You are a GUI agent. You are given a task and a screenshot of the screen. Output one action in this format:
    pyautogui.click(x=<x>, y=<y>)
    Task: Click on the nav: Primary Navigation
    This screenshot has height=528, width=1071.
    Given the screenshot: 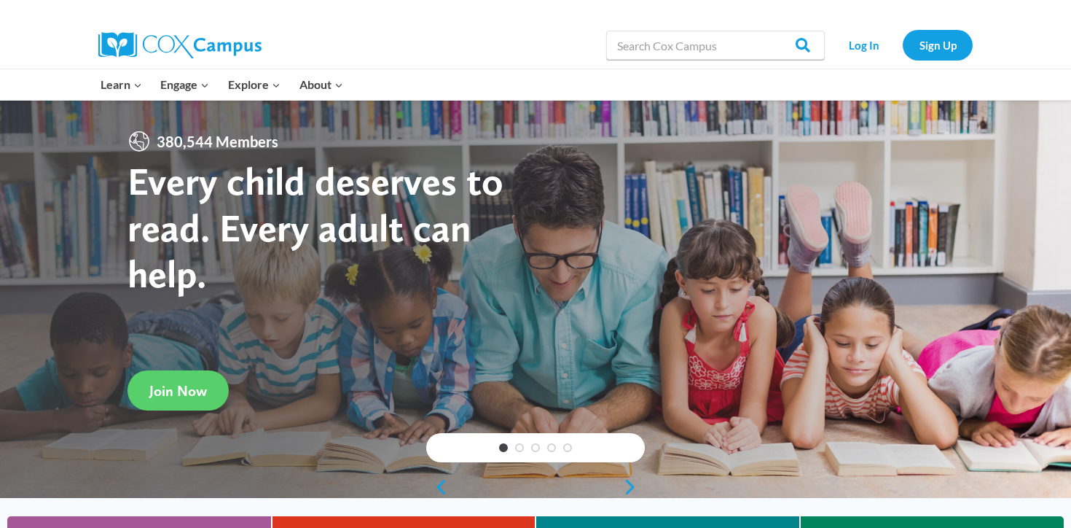 What is the action you would take?
    pyautogui.click(x=222, y=85)
    